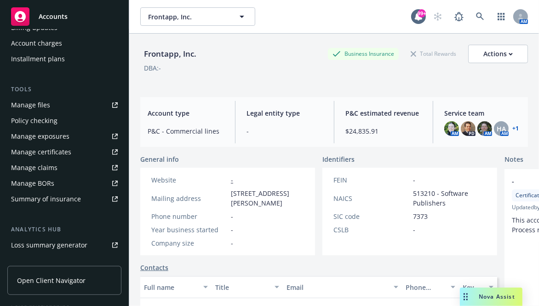 This screenshot has height=306, width=539. What do you see at coordinates (189, 180) in the screenshot?
I see `div: Website` at bounding box center [189, 180].